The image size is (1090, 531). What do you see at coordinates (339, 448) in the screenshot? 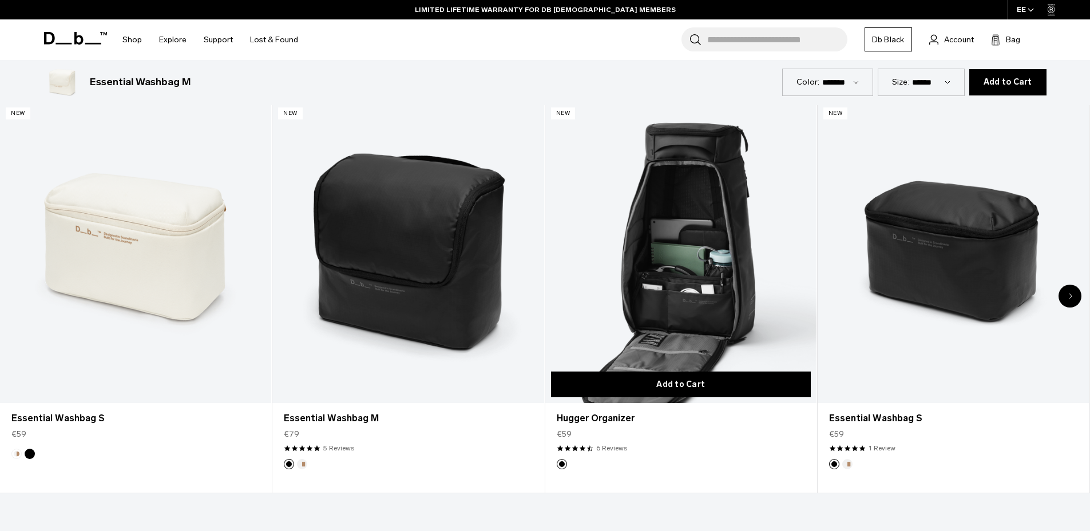
I see `a: 5 reviews` at bounding box center [339, 448].